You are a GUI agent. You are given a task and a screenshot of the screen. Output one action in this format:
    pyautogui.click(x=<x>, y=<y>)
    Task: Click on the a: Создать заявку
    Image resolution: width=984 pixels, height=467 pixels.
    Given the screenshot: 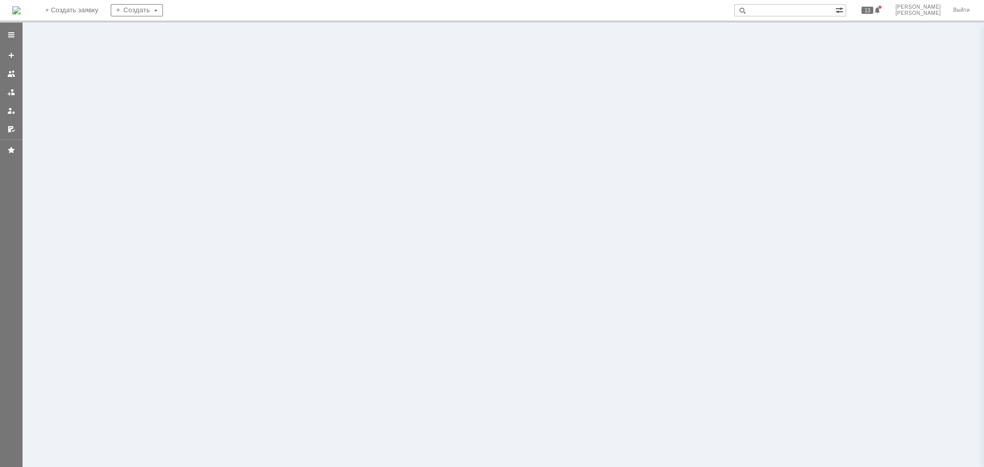 What is the action you would take?
    pyautogui.click(x=11, y=55)
    